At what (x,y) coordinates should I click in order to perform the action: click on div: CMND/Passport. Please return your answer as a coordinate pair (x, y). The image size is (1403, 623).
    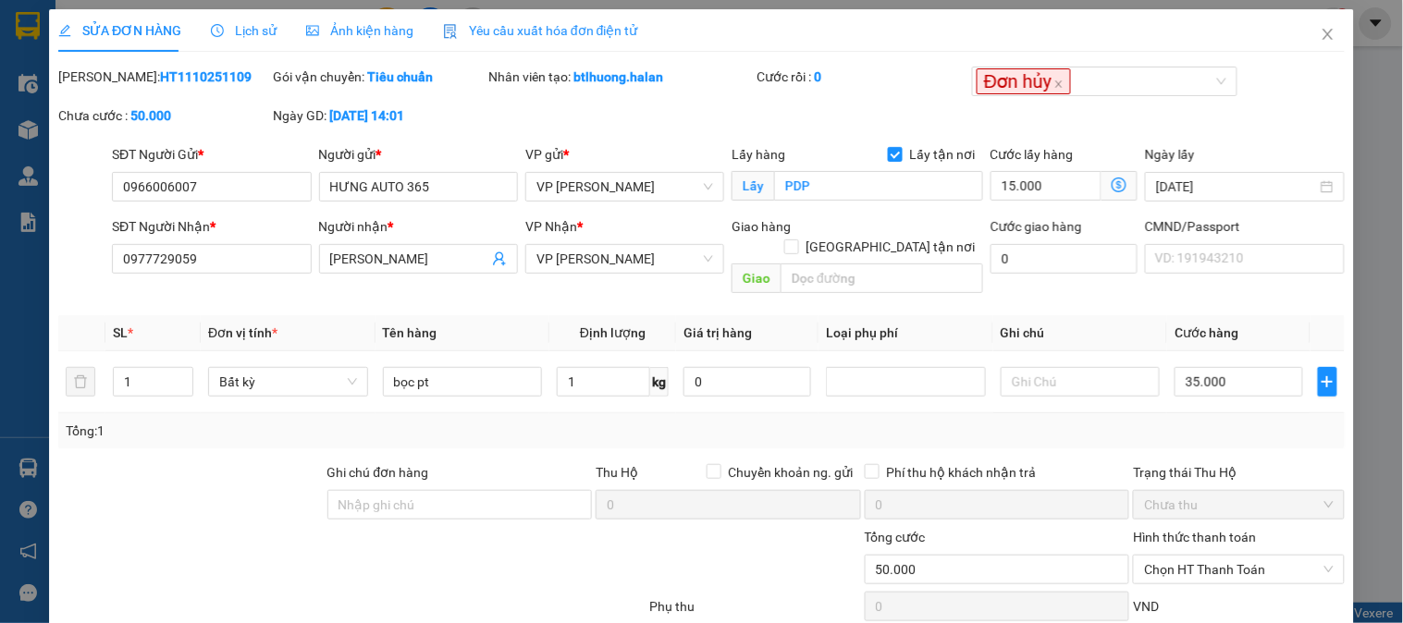
    Looking at the image, I should click on (1244, 227).